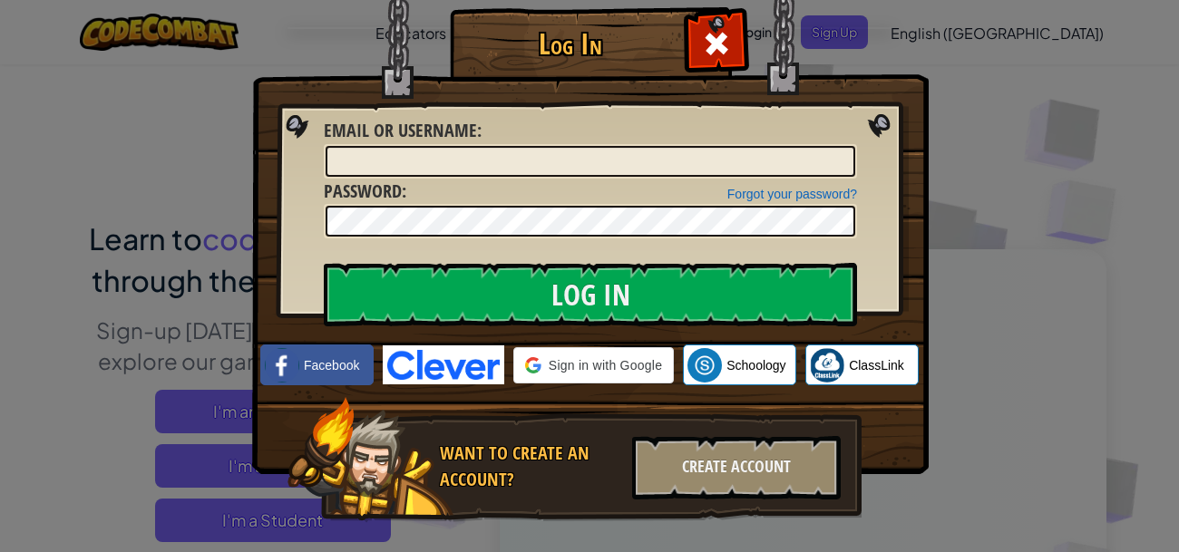  What do you see at coordinates (876, 366) in the screenshot?
I see `span: ClassLink` at bounding box center [876, 366].